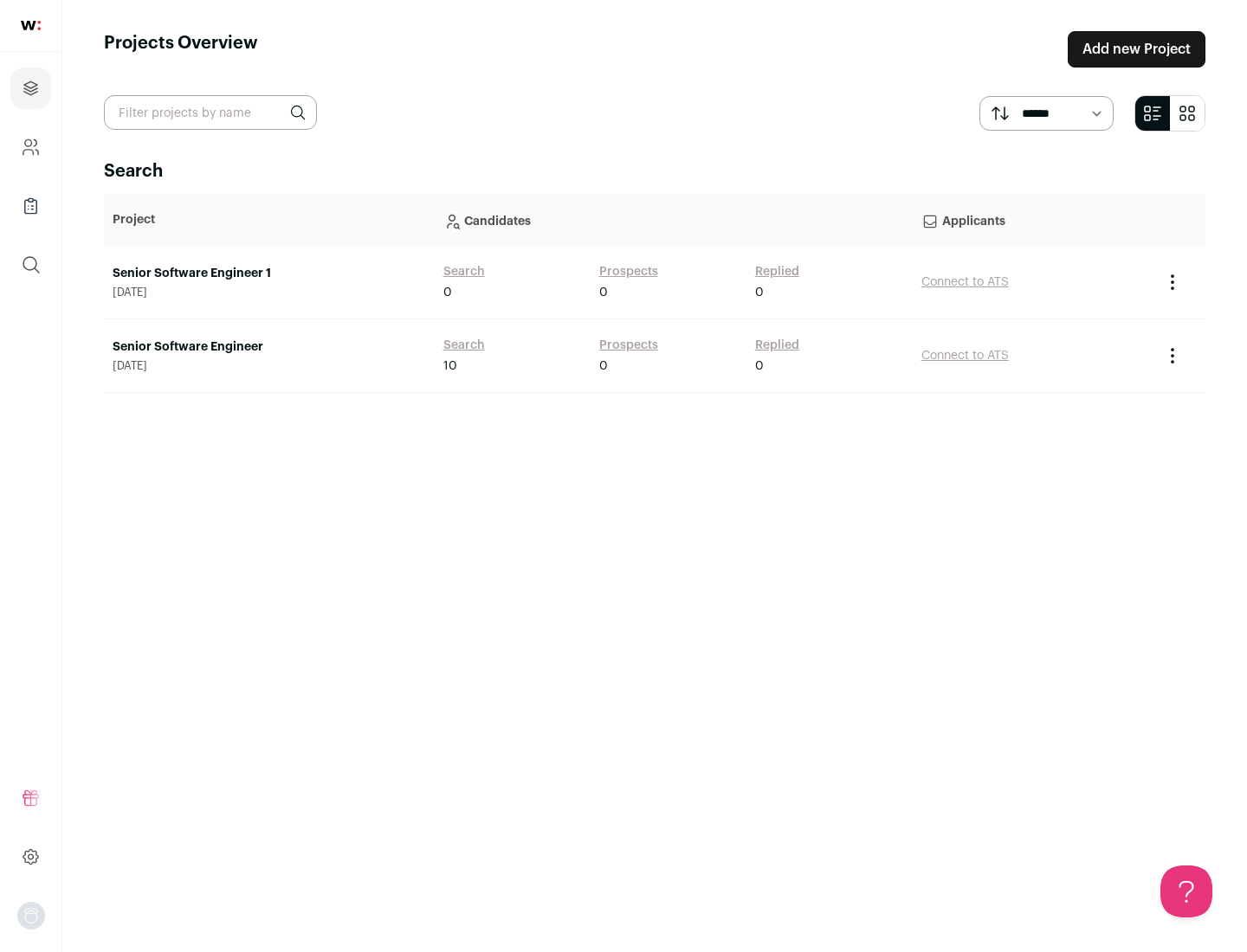 The image size is (1247, 952). Describe the element at coordinates (654, 171) in the screenshot. I see `h2: Search` at that location.